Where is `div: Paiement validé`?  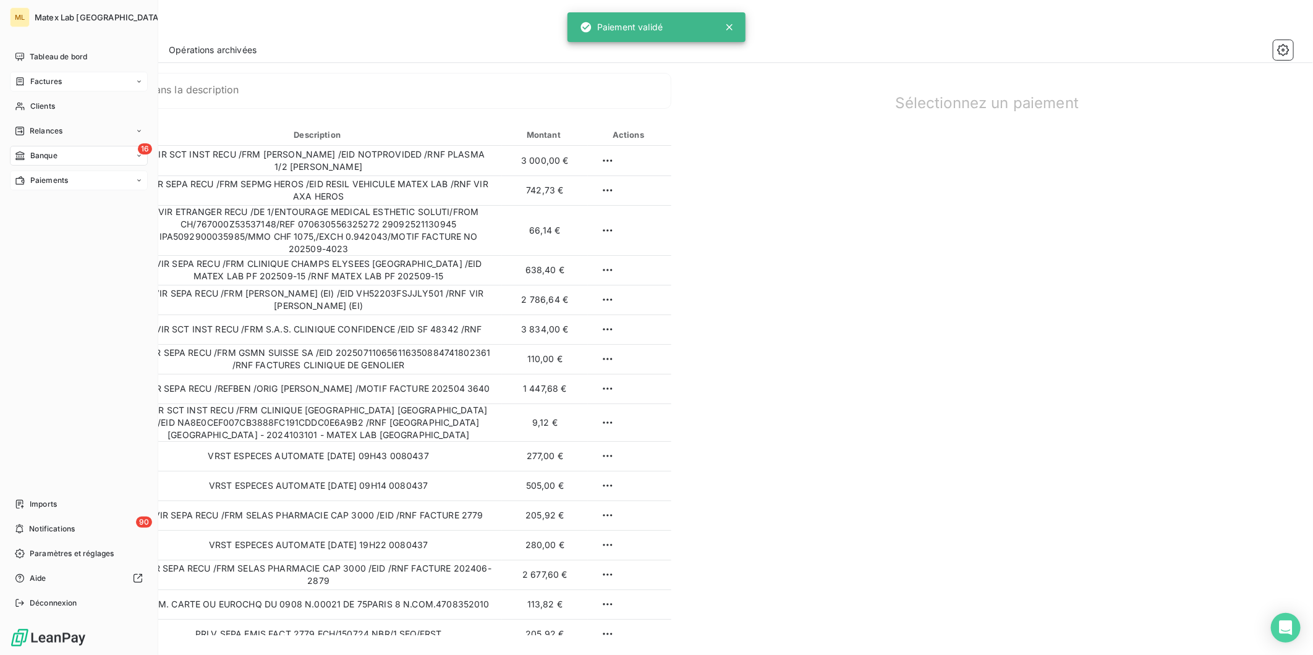 div: Paiement validé is located at coordinates (621, 27).